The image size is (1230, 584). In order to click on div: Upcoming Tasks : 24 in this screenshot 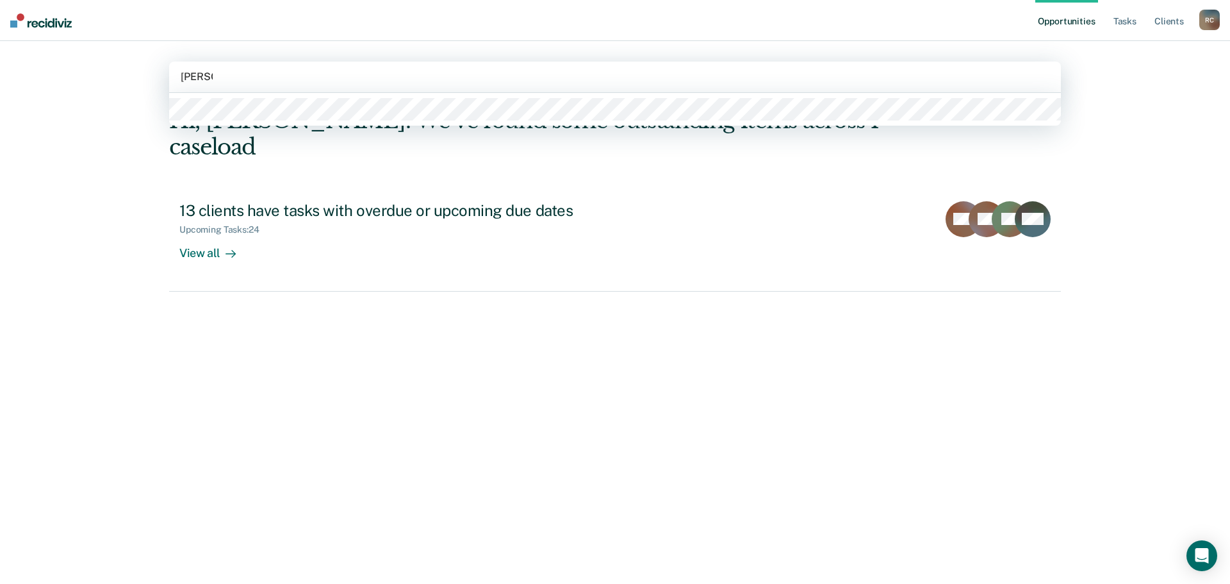, I will do `click(224, 229)`.